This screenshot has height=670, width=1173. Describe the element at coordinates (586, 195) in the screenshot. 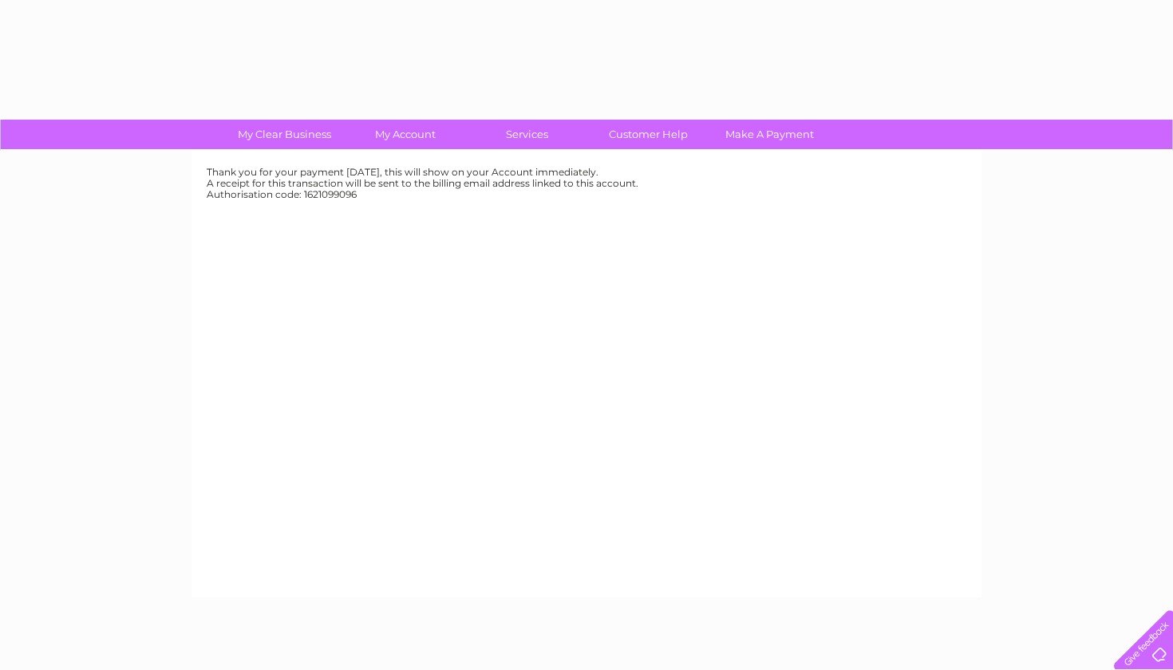

I see `div: Authorisation code: 1621099096` at that location.